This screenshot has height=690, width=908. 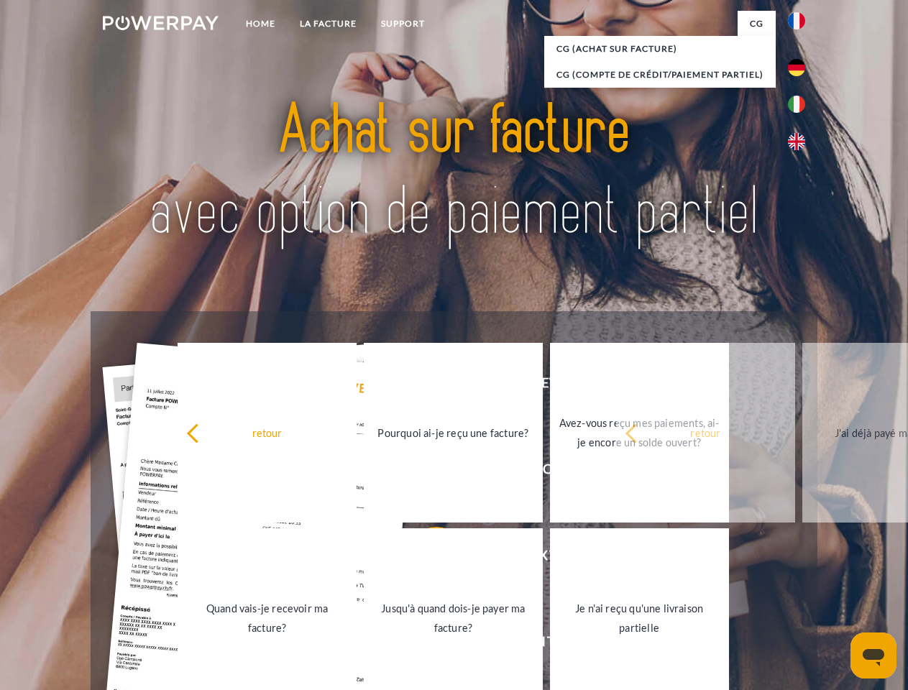 I want to click on a: CG, so click(x=756, y=24).